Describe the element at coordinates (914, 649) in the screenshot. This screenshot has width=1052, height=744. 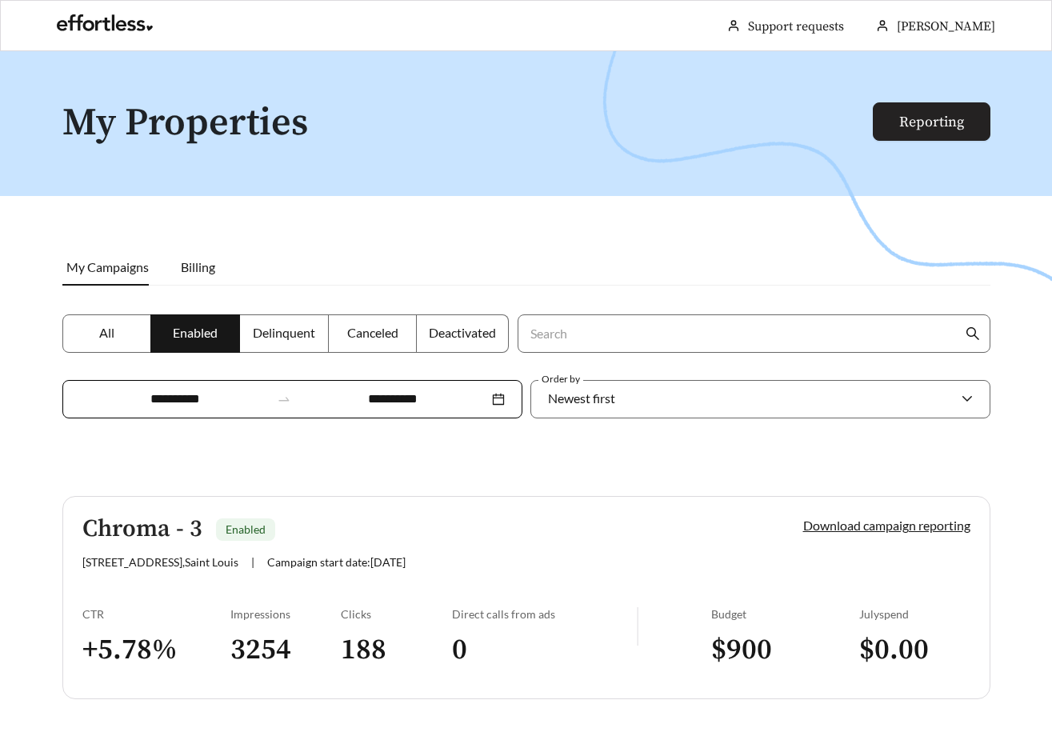
I see `h3: $ 0.00` at that location.